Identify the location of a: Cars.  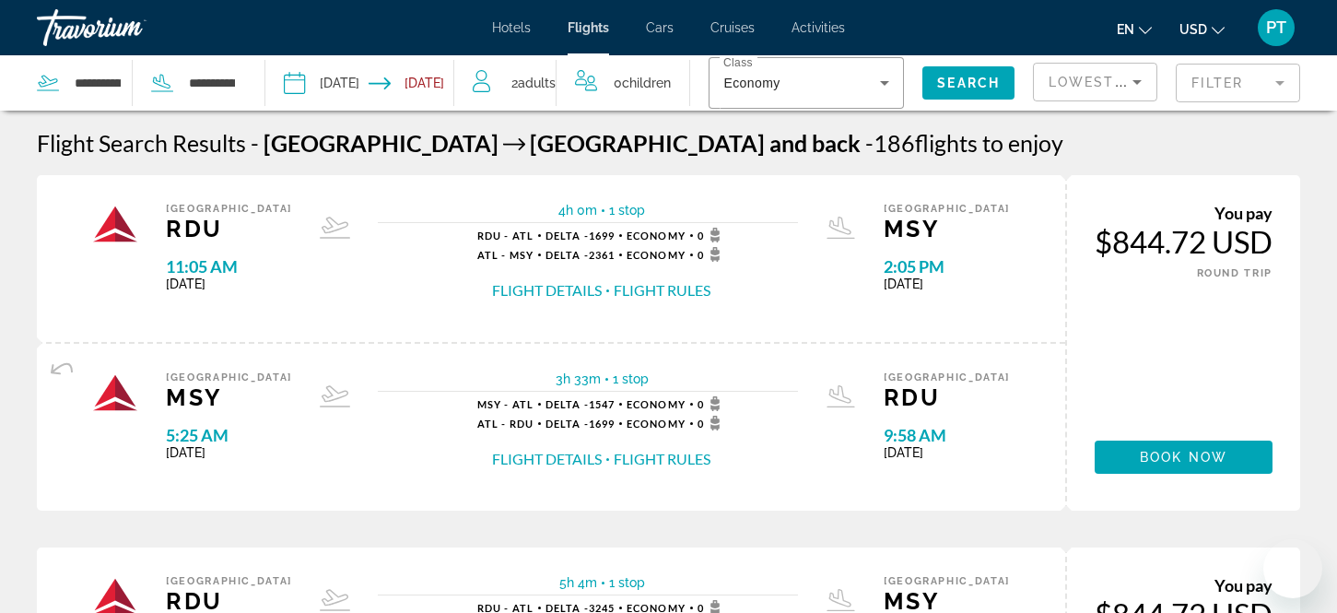
(660, 28).